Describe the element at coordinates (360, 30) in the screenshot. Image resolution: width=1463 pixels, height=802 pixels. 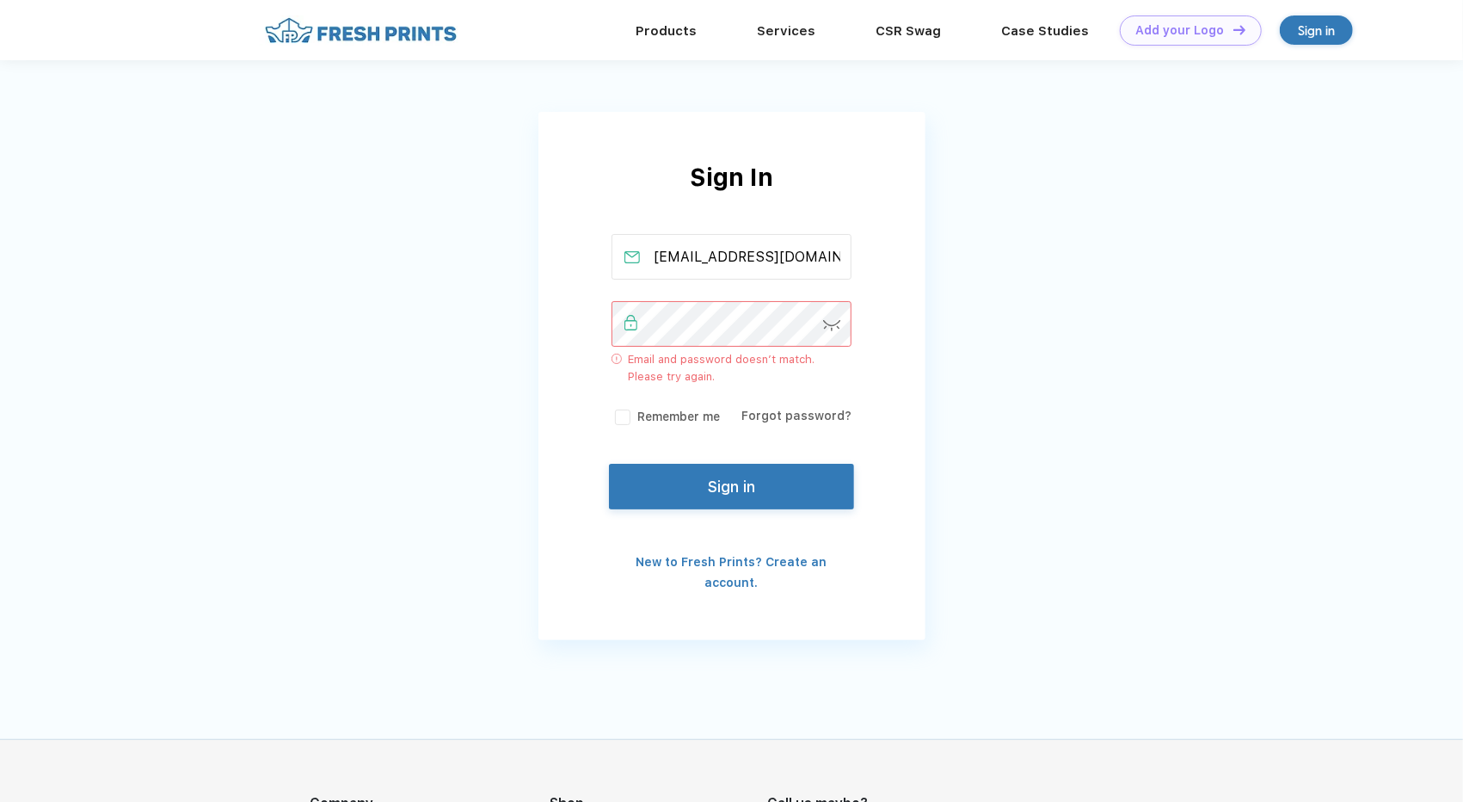
I see `img: fo%20logo%202.webp` at that location.